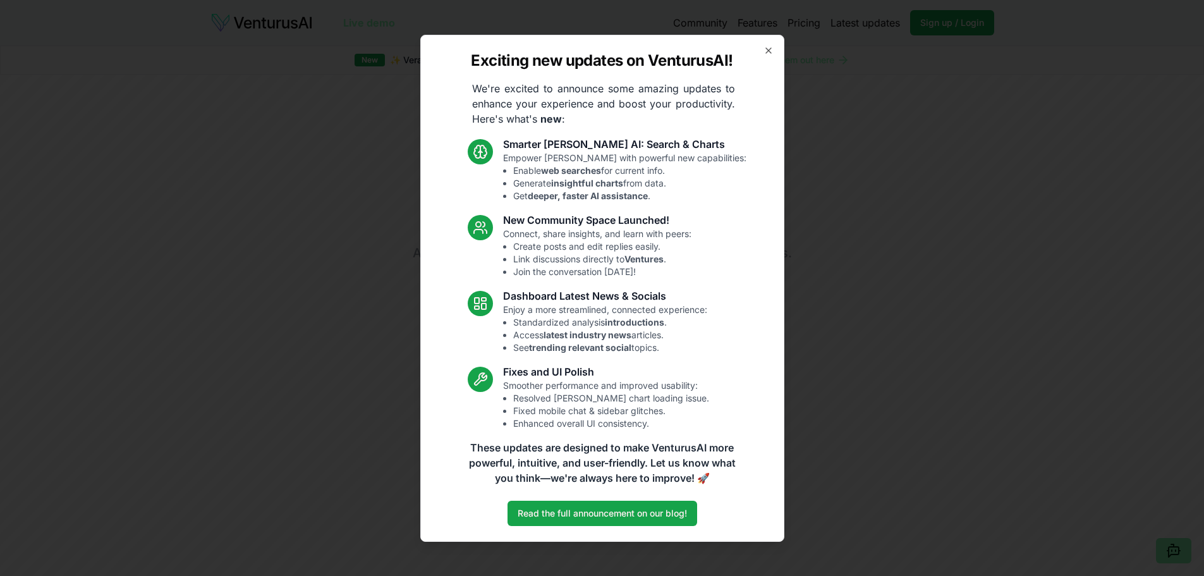 The height and width of the screenshot is (576, 1204). Describe the element at coordinates (587, 334) in the screenshot. I see `strong: latest industry news` at that location.